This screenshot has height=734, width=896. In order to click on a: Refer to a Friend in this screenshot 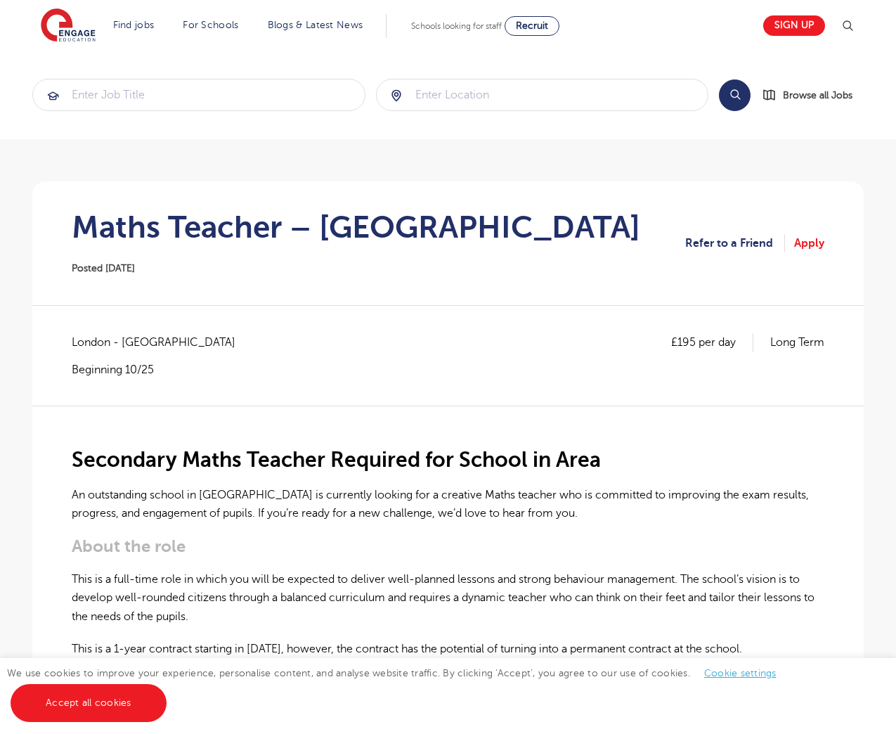, I will do `click(735, 243)`.